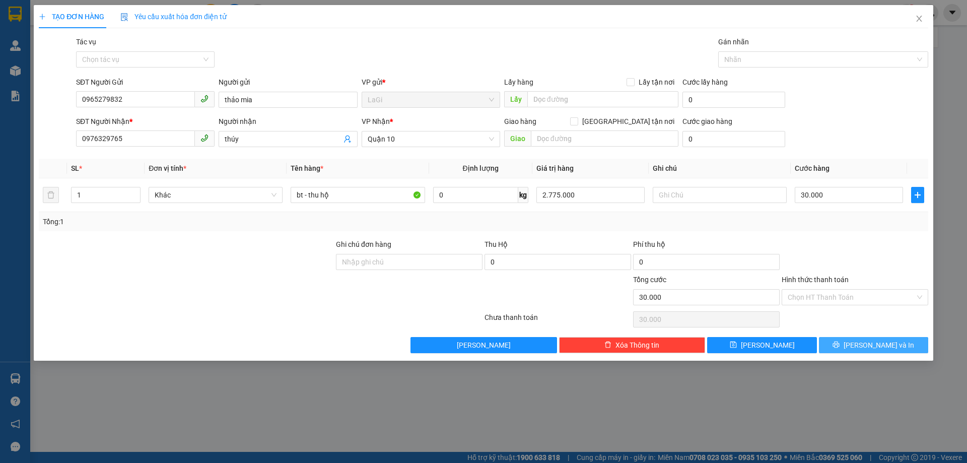 The image size is (967, 463). What do you see at coordinates (590, 195) in the screenshot?
I see `input: 0` at bounding box center [590, 195].